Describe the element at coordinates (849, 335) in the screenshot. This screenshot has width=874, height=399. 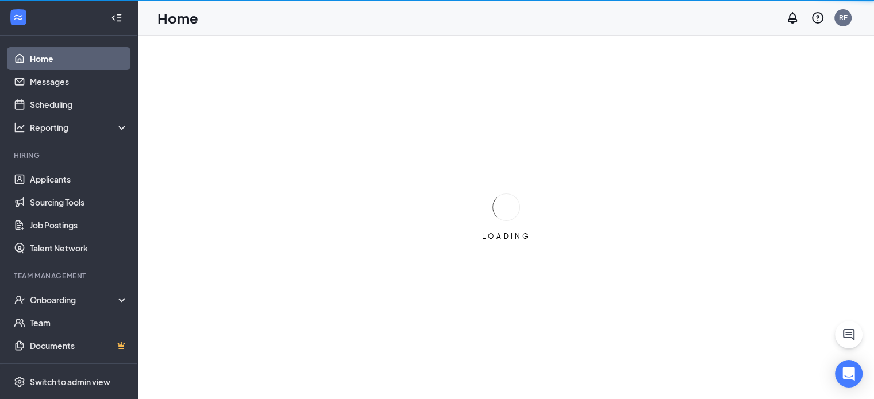
I see `button: ChatActive` at that location.